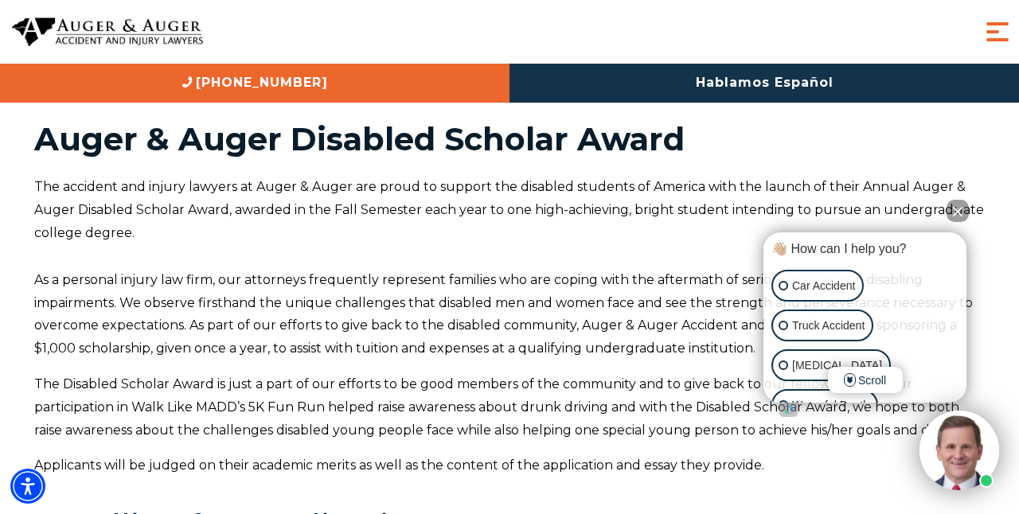 The height and width of the screenshot is (514, 1019). What do you see at coordinates (830, 405) in the screenshot?
I see `p: Wrongful Death` at bounding box center [830, 405].